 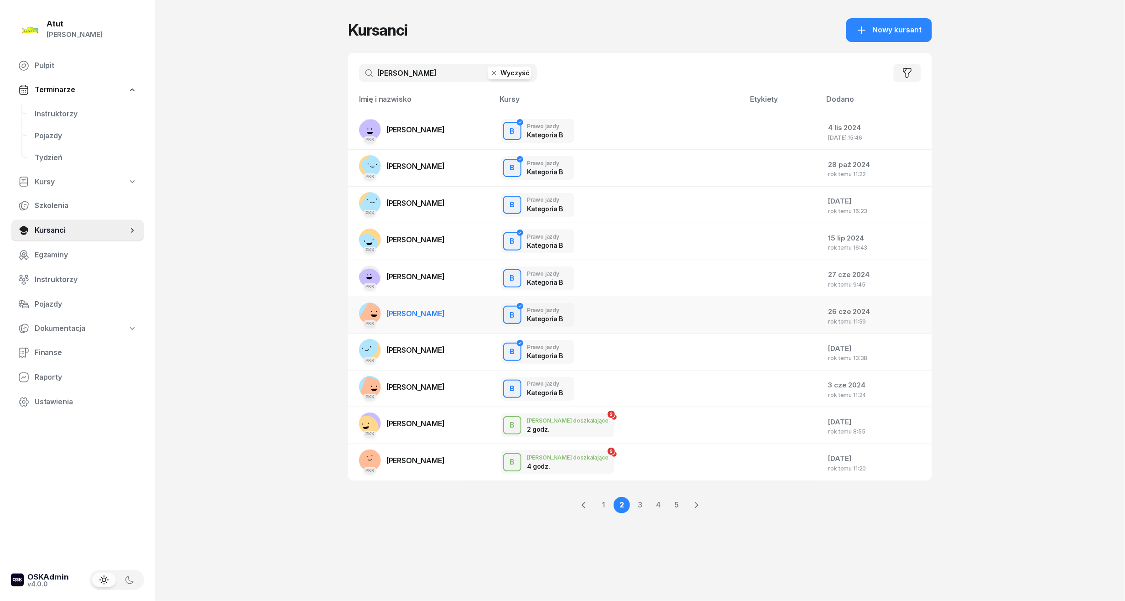 What do you see at coordinates (889, 30) in the screenshot?
I see `button: Nowy kursant` at bounding box center [889, 30].